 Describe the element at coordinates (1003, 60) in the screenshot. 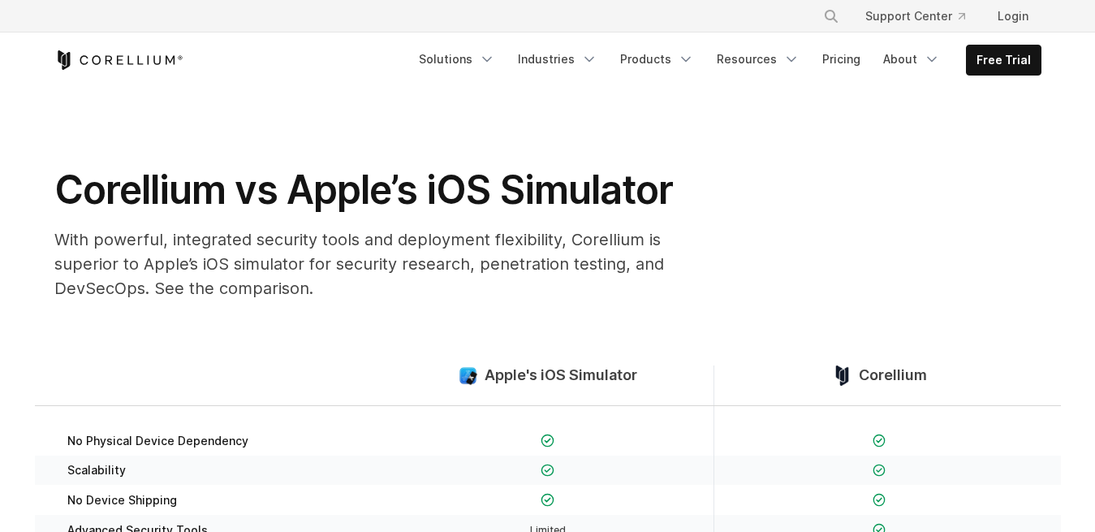

I see `a: Free Trial` at that location.